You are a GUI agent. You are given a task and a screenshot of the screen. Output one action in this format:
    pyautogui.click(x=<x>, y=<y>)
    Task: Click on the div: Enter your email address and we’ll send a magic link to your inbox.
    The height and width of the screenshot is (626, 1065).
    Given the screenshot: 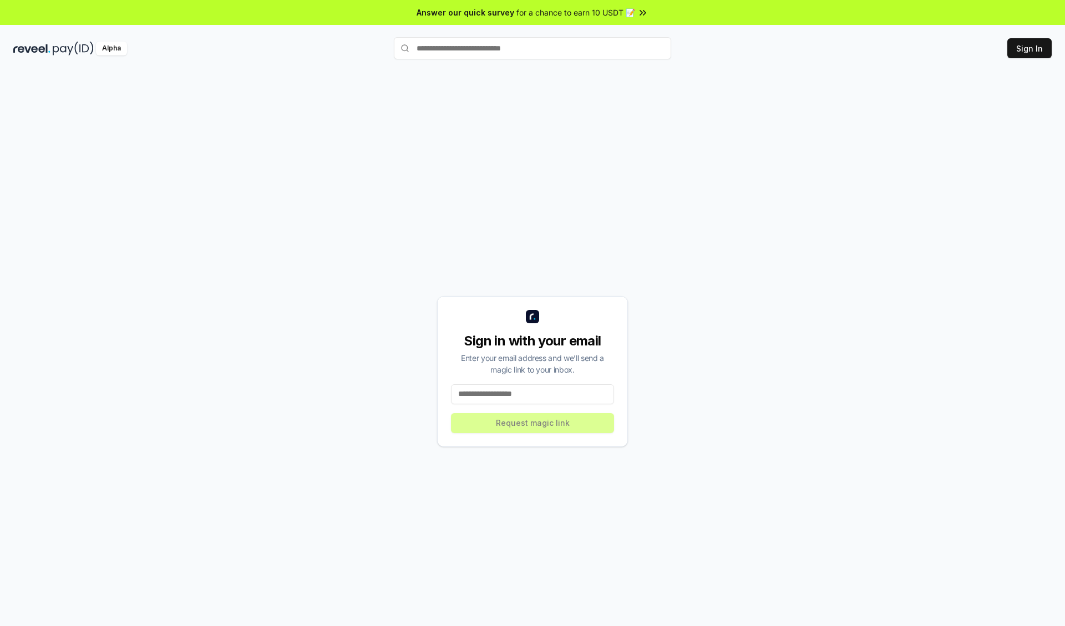 What is the action you would take?
    pyautogui.click(x=532, y=364)
    